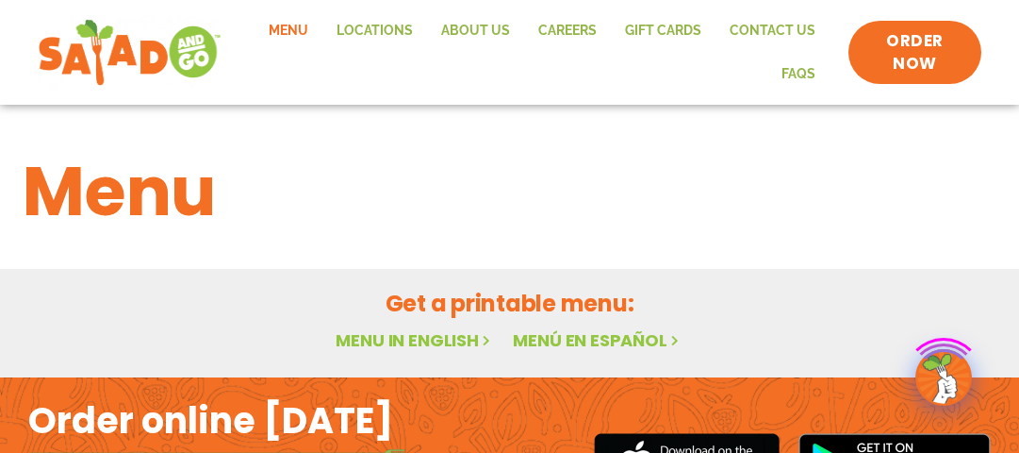 Image resolution: width=1019 pixels, height=453 pixels. Describe the element at coordinates (415, 339) in the screenshot. I see `a: Menu in English` at that location.